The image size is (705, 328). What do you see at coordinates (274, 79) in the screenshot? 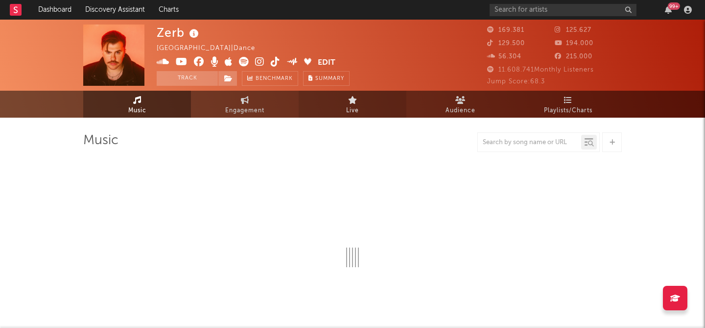
I see `span: Benchmark` at bounding box center [274, 79].